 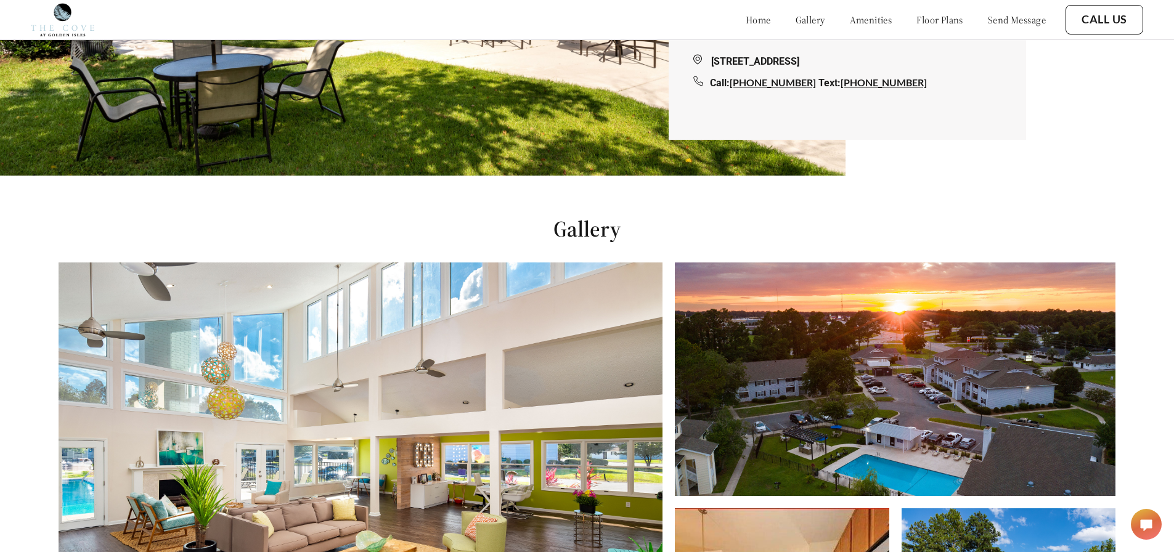 What do you see at coordinates (940, 20) in the screenshot?
I see `a: floor plans` at bounding box center [940, 20].